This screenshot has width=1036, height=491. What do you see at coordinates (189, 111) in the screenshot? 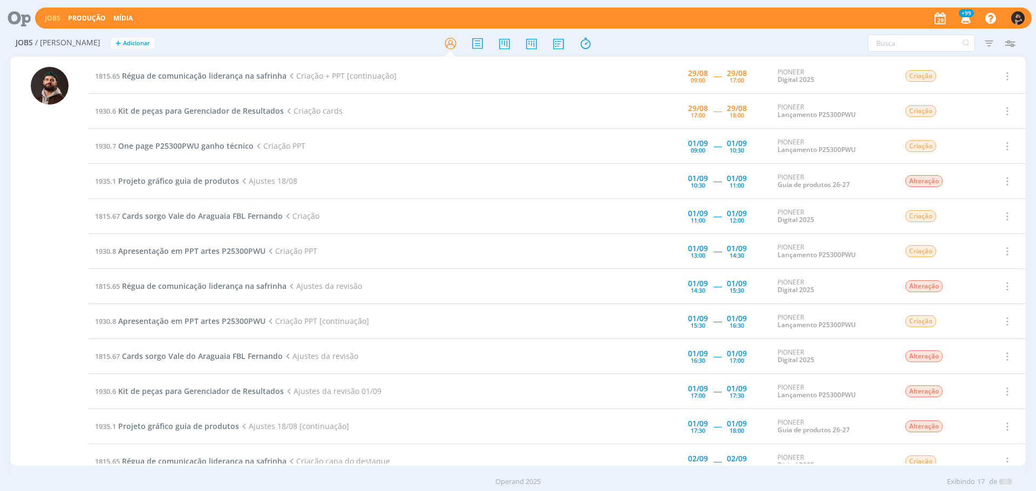
I see `a: 1930.6Kit de peças para Gerenciador de Resultados` at bounding box center [189, 111].